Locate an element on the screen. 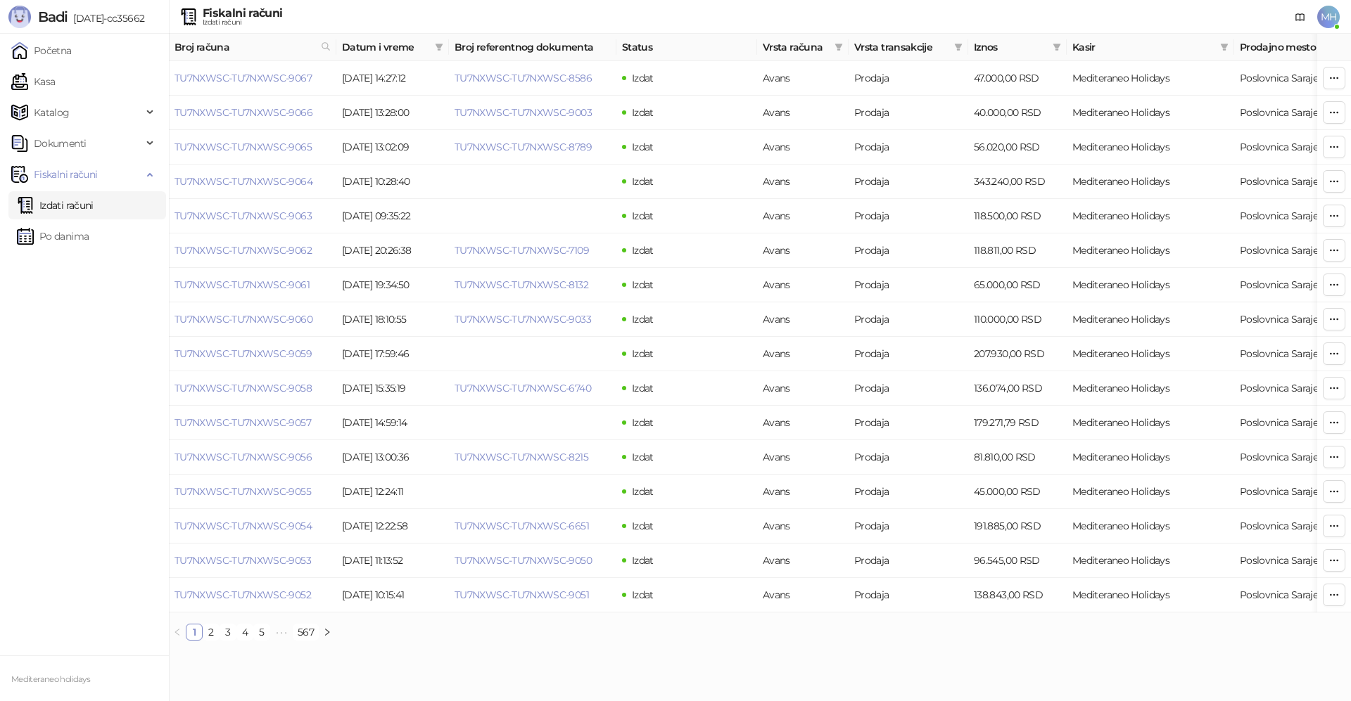 The image size is (1351, 701). td: 343.240,00 RSD is located at coordinates (1017, 182).